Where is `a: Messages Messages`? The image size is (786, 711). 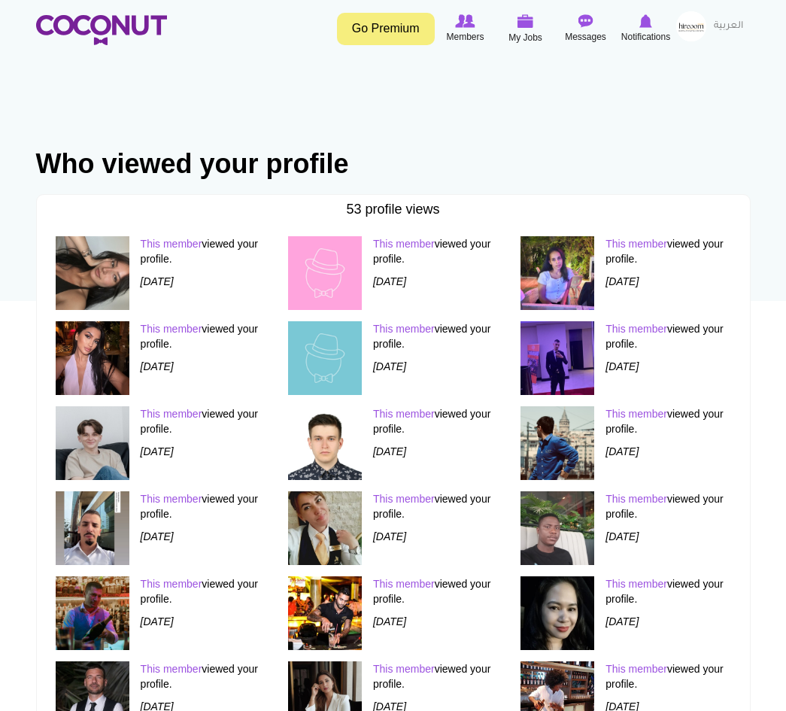 a: Messages Messages is located at coordinates (586, 29).